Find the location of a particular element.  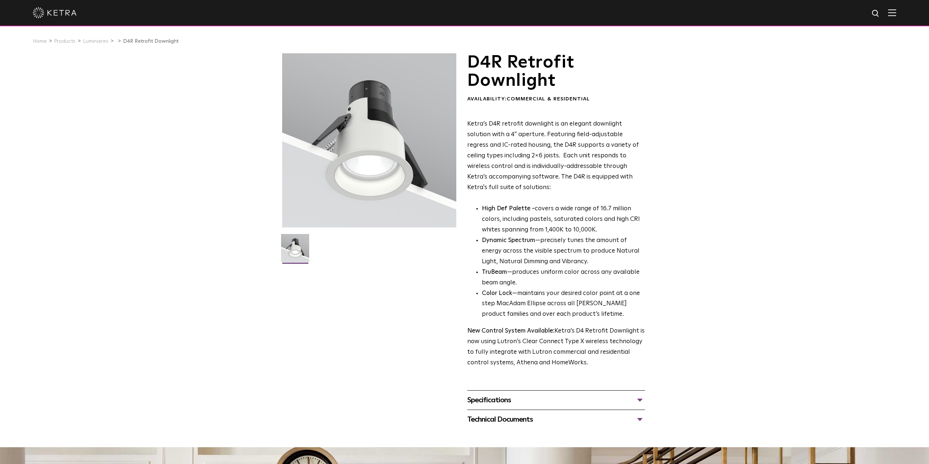

a: Luminaires is located at coordinates (96, 41).